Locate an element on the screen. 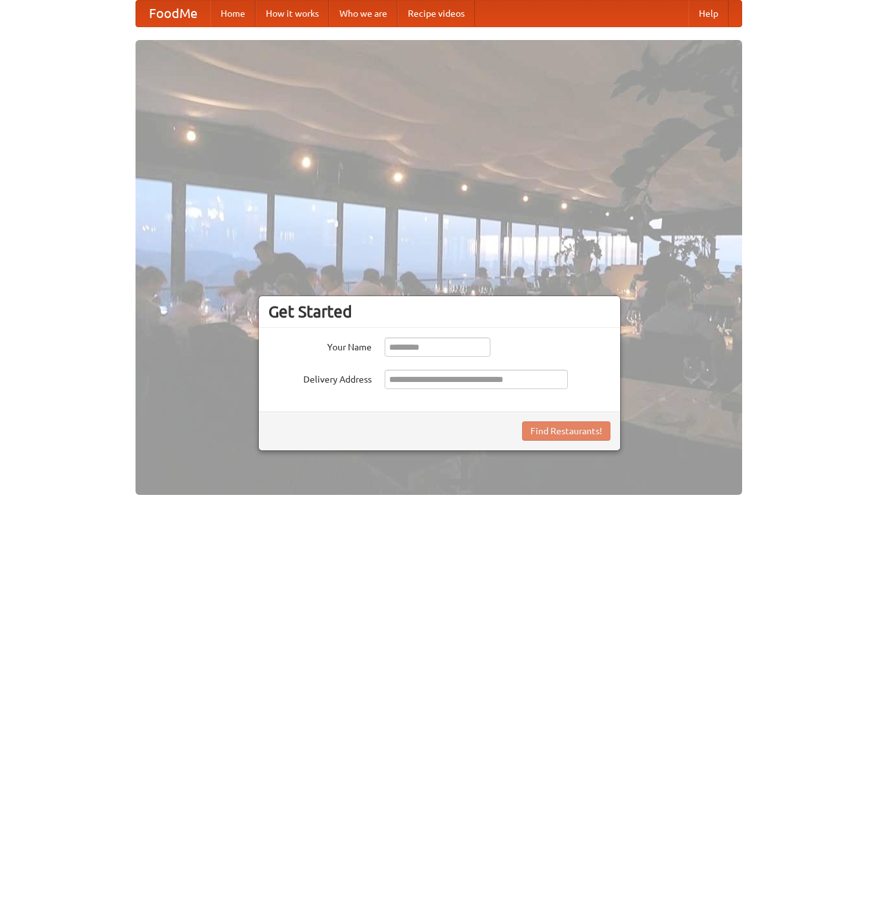  button: Find Restaurants! is located at coordinates (566, 431).